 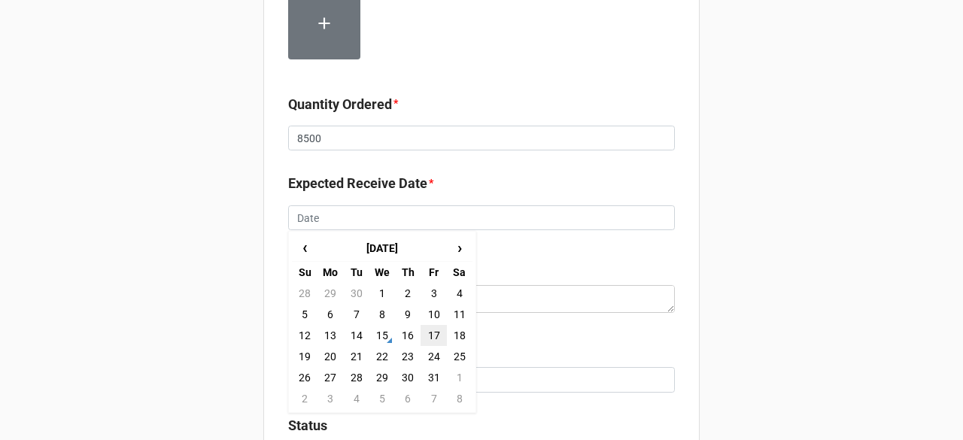 I want to click on td: 14, so click(x=357, y=336).